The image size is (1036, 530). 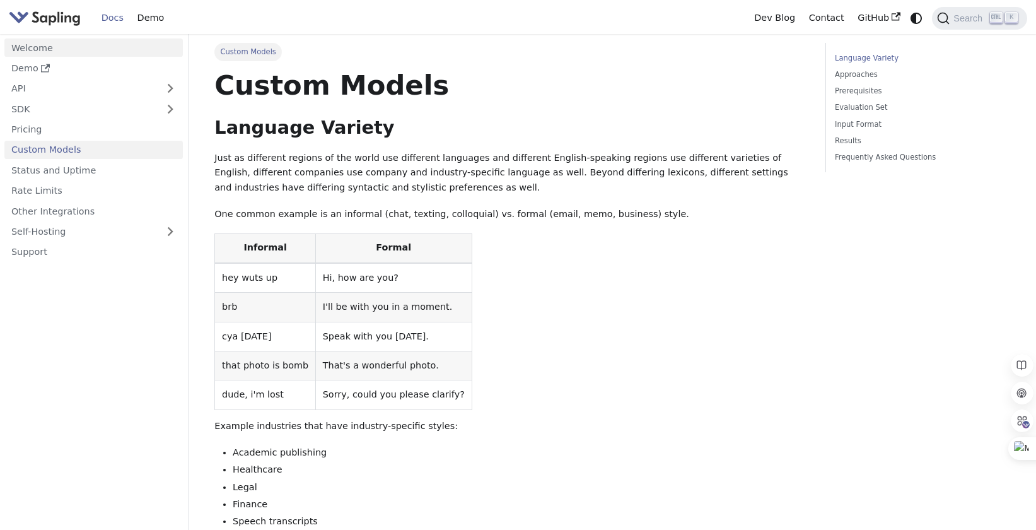 I want to click on a: Pricing, so click(x=93, y=129).